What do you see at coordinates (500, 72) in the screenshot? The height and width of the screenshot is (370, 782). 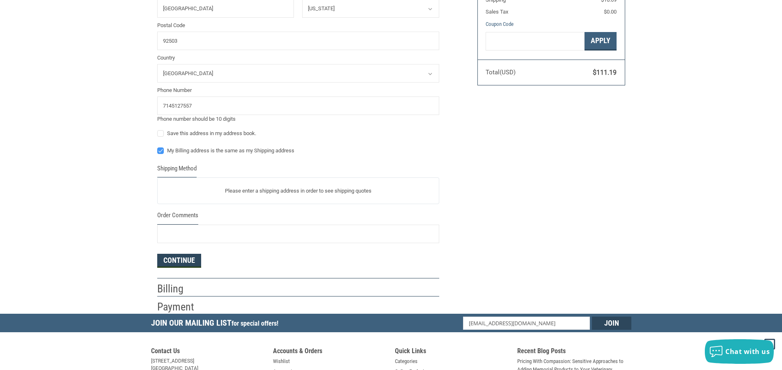 I see `span: Total (USD)` at bounding box center [500, 72].